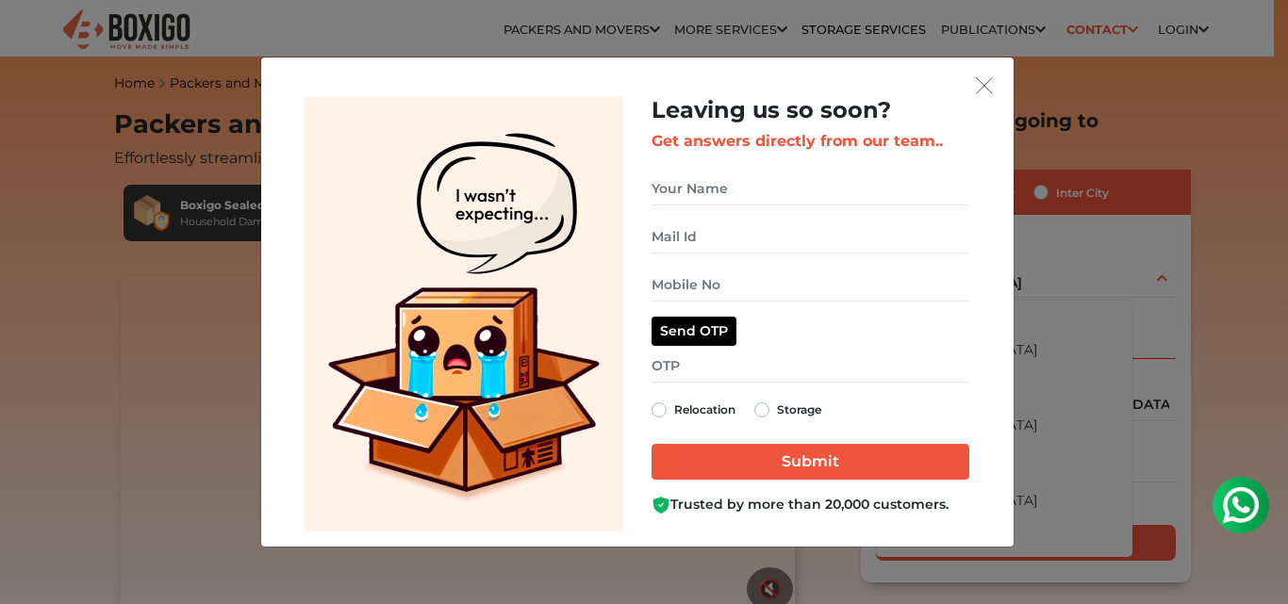 The width and height of the screenshot is (1288, 604). Describe the element at coordinates (810, 504) in the screenshot. I see `div: Trusted by more than 20,000 customers.` at that location.